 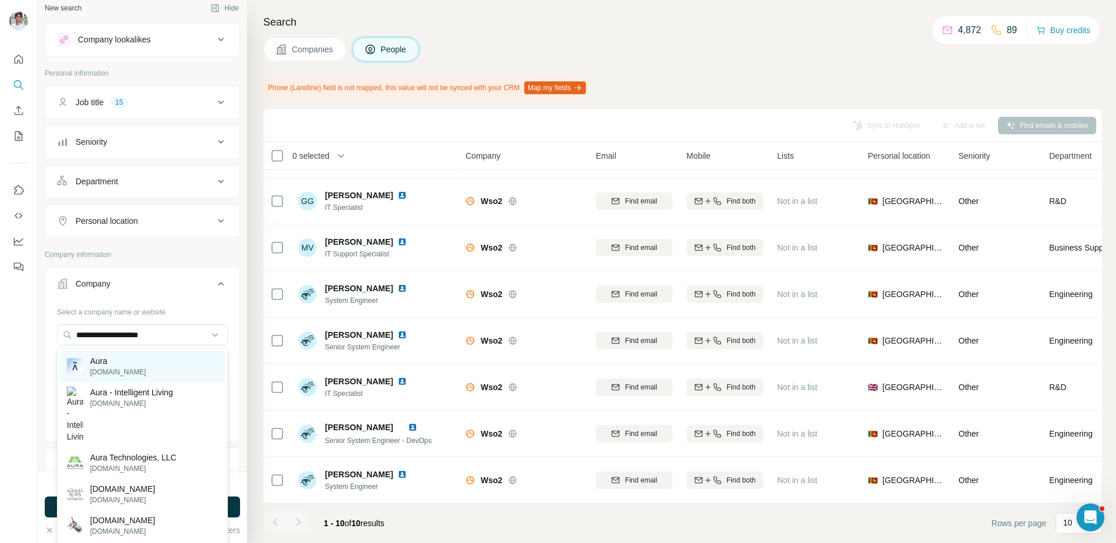 I want to click on span: Personal location, so click(x=899, y=156).